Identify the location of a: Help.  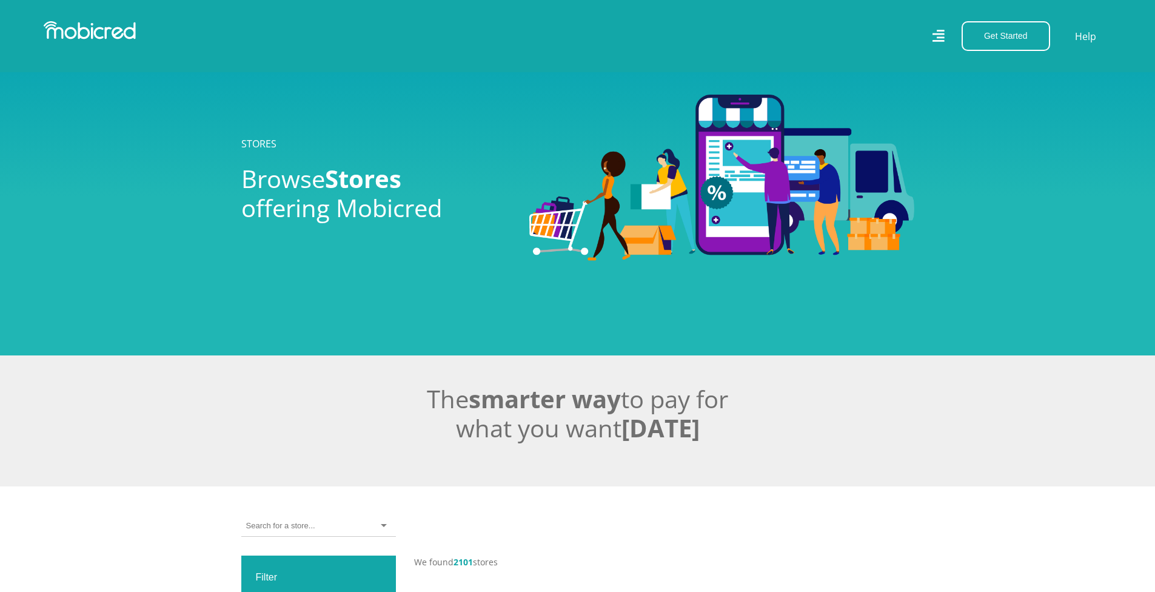
(1085, 36).